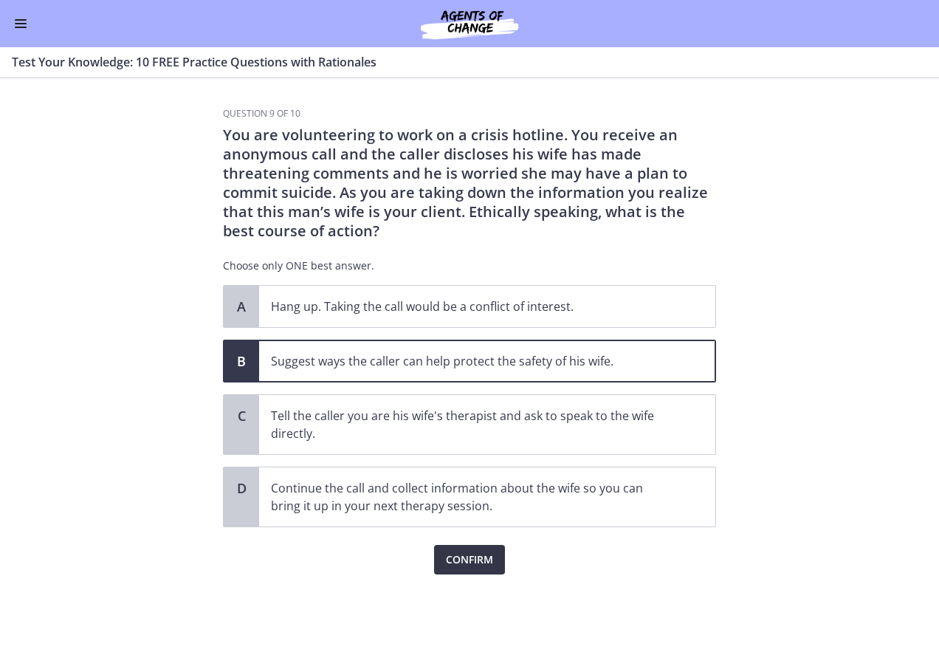 This screenshot has height=669, width=939. I want to click on p: Tell the caller you are his wife's therapist and ask to speak to the wife directly., so click(473, 425).